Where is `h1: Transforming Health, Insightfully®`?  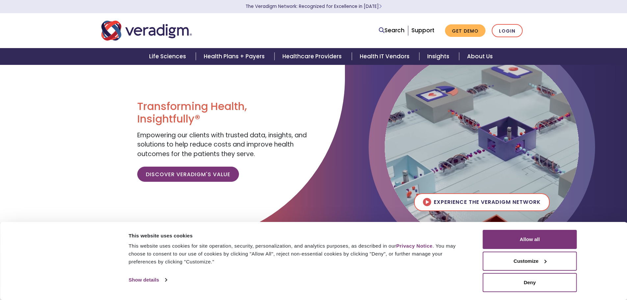
h1: Transforming Health, Insightfully® is located at coordinates (223, 113).